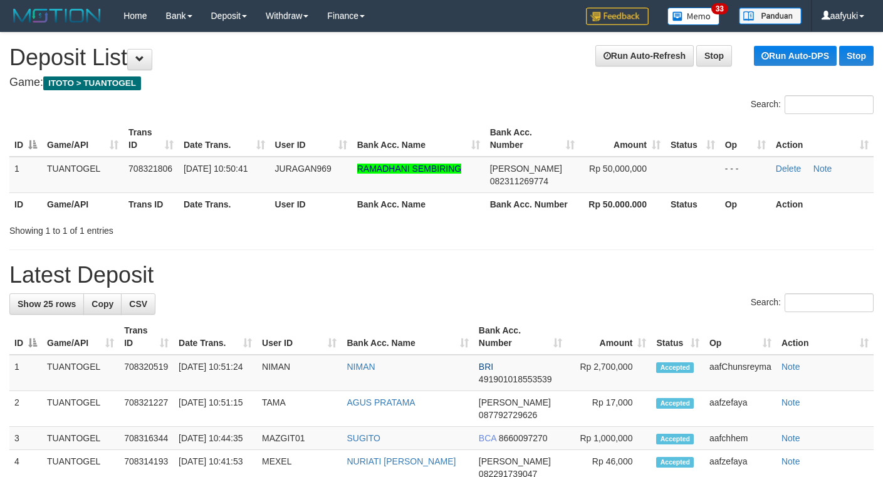 This screenshot has width=883, height=477. What do you see at coordinates (609, 438) in the screenshot?
I see `td: Rp 1,000,000` at bounding box center [609, 438].